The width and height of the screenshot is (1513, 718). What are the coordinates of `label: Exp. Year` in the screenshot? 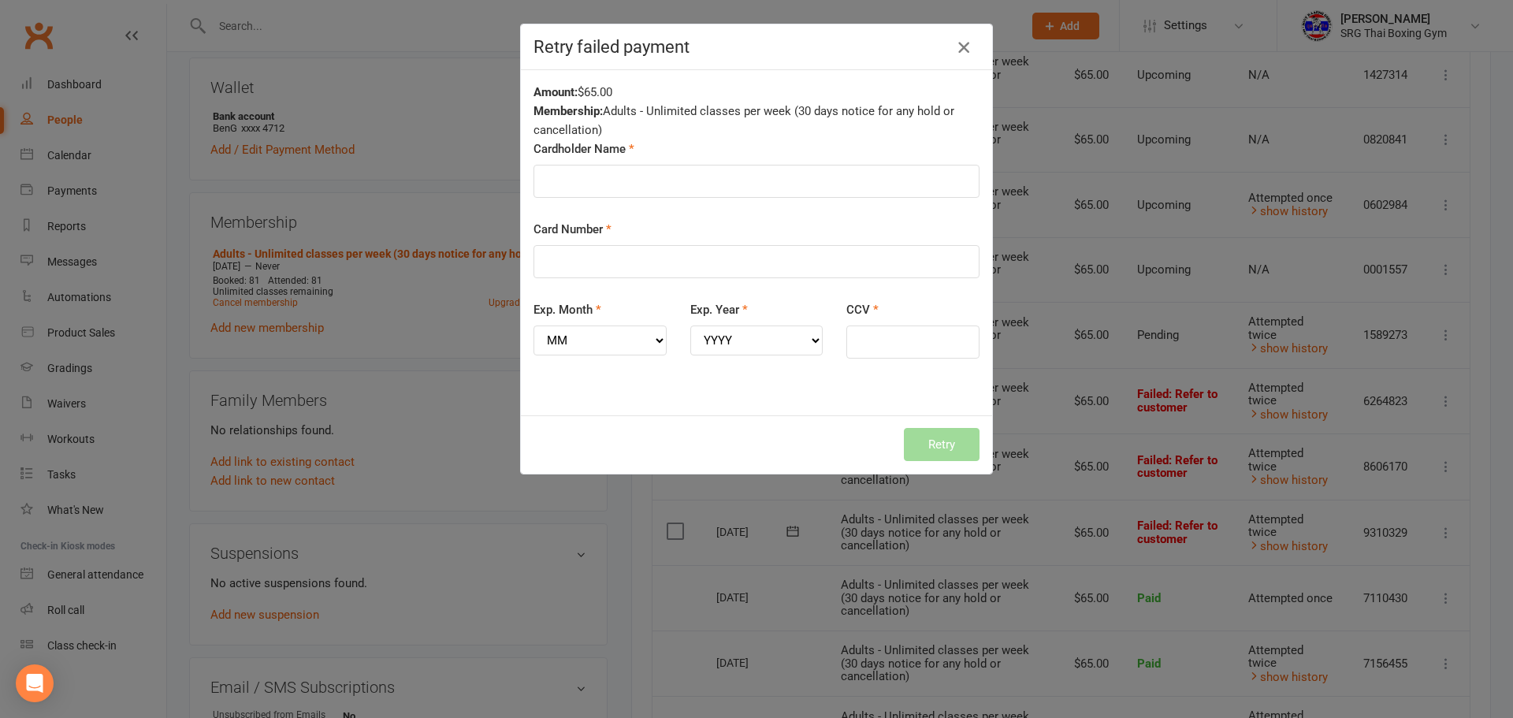 It's located at (719, 310).